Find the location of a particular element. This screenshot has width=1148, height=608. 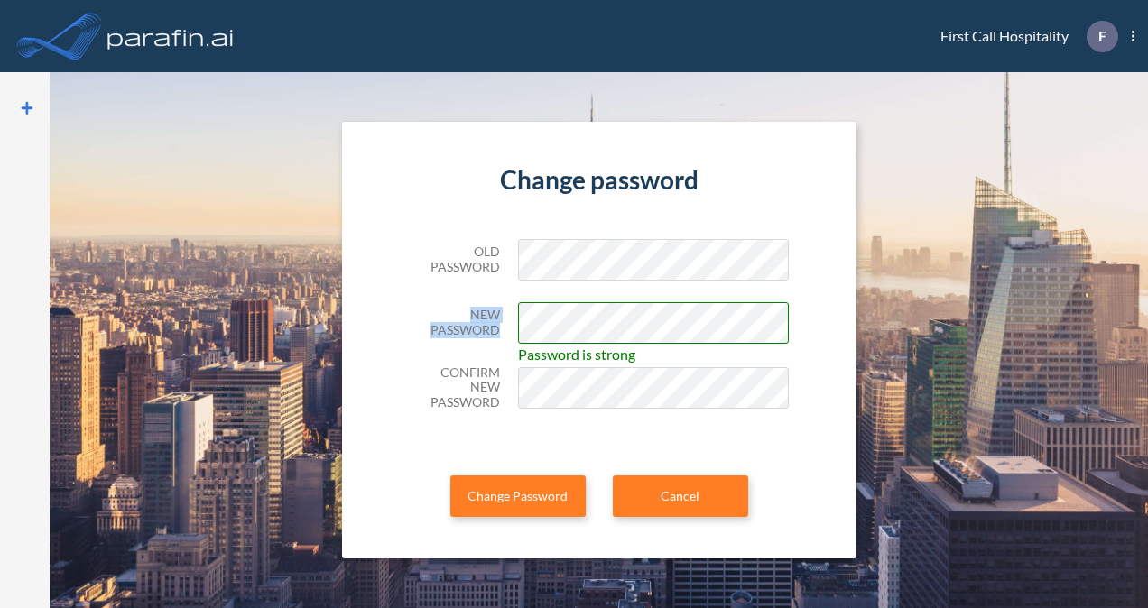

h4: Change password is located at coordinates (599, 181).